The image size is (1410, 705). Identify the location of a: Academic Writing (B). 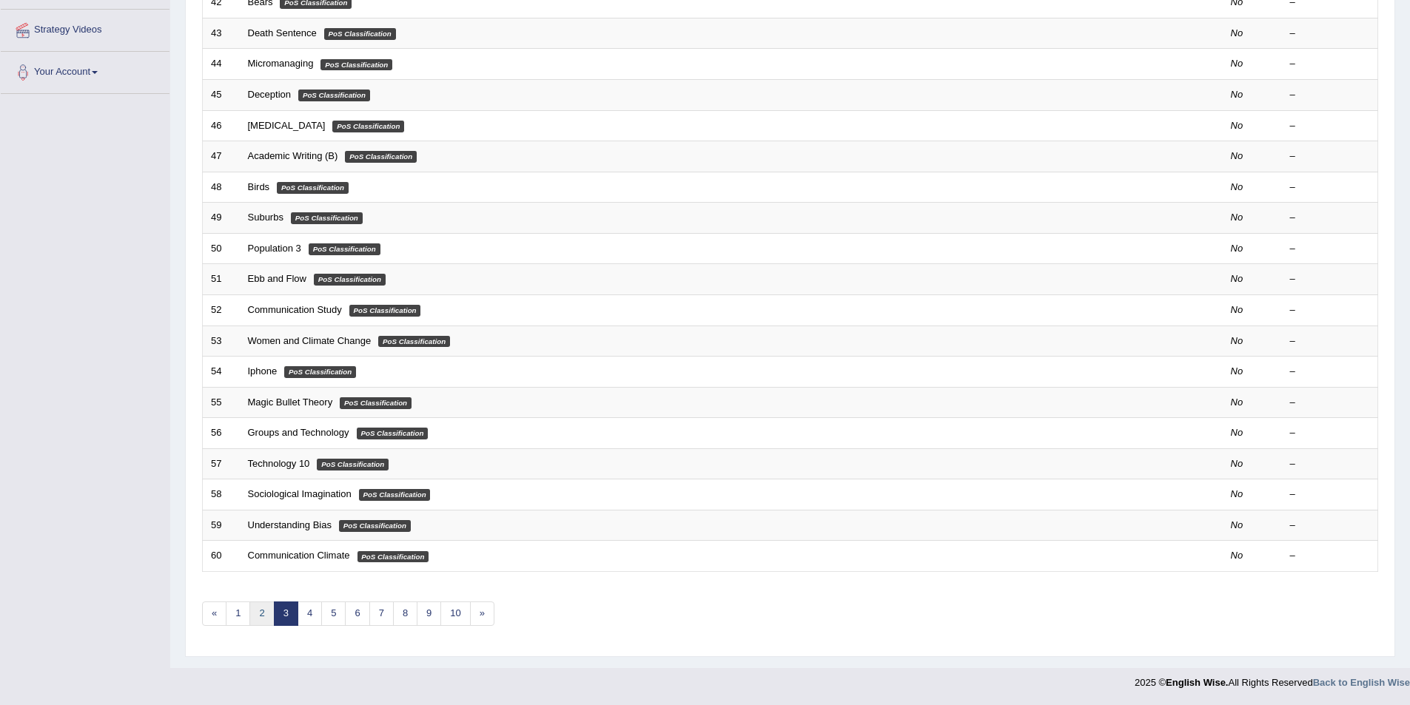
(293, 155).